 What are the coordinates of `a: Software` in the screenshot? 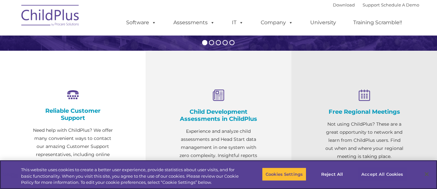 It's located at (141, 23).